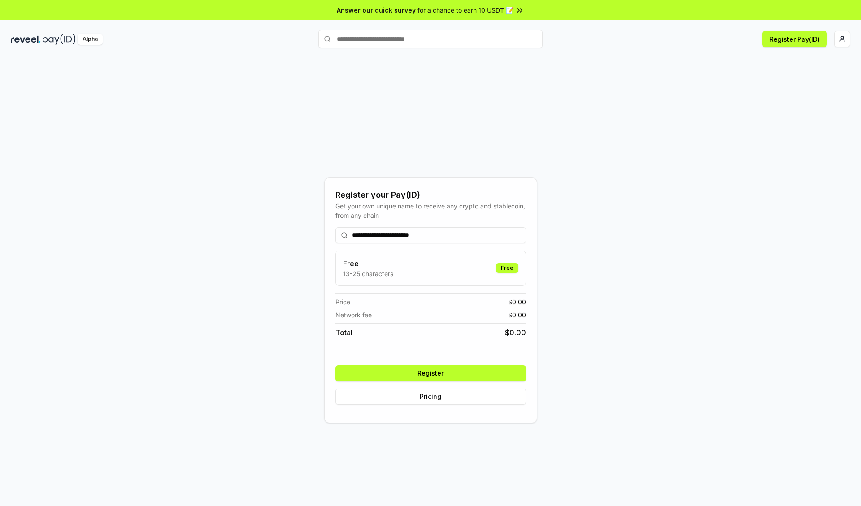 The height and width of the screenshot is (506, 861). What do you see at coordinates (368, 264) in the screenshot?
I see `h3: Free` at bounding box center [368, 264].